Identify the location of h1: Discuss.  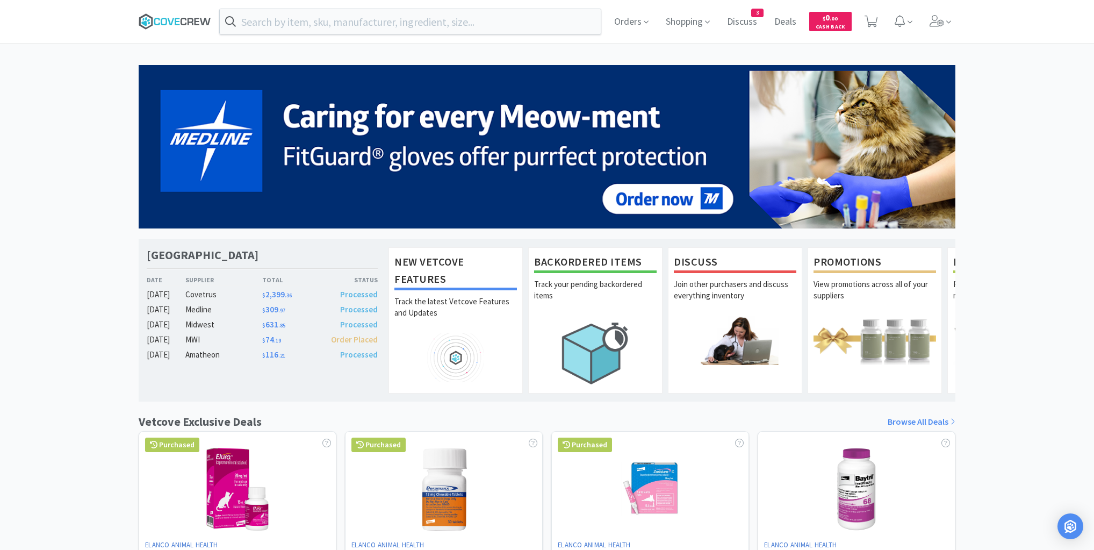
(735, 263).